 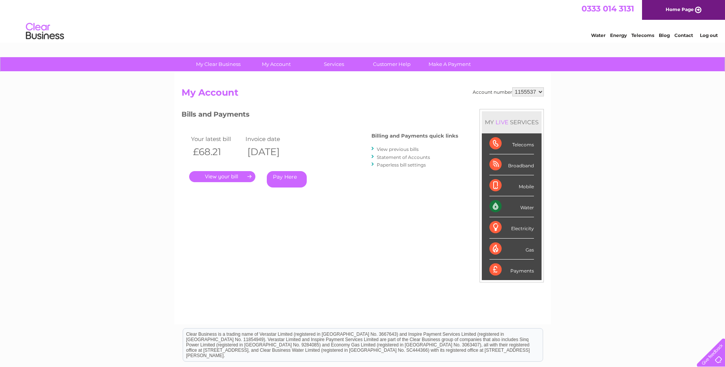 I want to click on td: Your latest bill, so click(x=217, y=139).